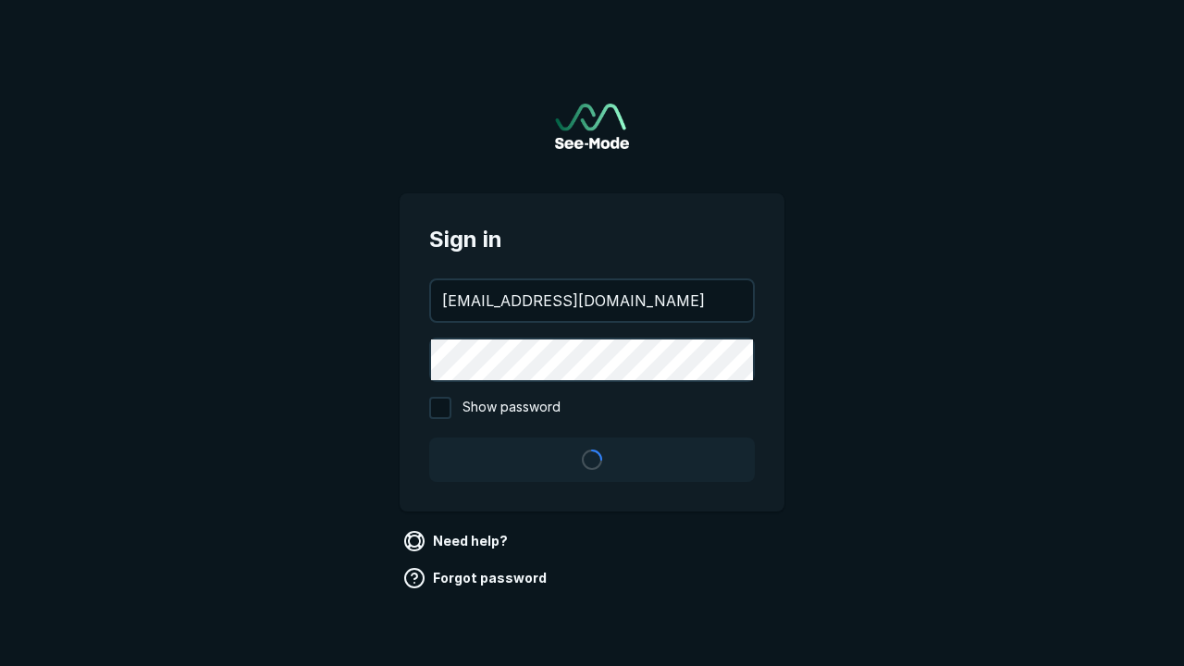 The image size is (1184, 666). Describe the element at coordinates (511, 408) in the screenshot. I see `span: Show password` at that location.